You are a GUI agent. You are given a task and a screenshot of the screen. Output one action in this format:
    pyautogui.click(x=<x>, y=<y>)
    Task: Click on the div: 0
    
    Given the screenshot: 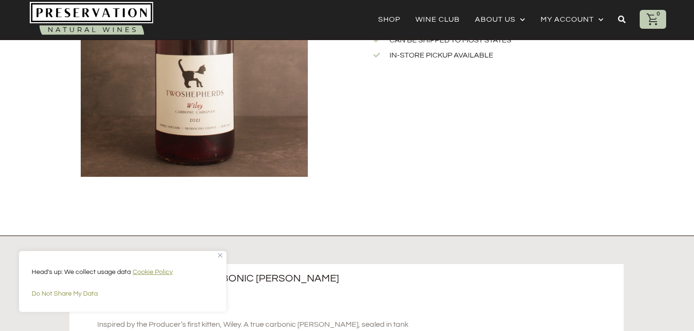 What is the action you would take?
    pyautogui.click(x=658, y=14)
    